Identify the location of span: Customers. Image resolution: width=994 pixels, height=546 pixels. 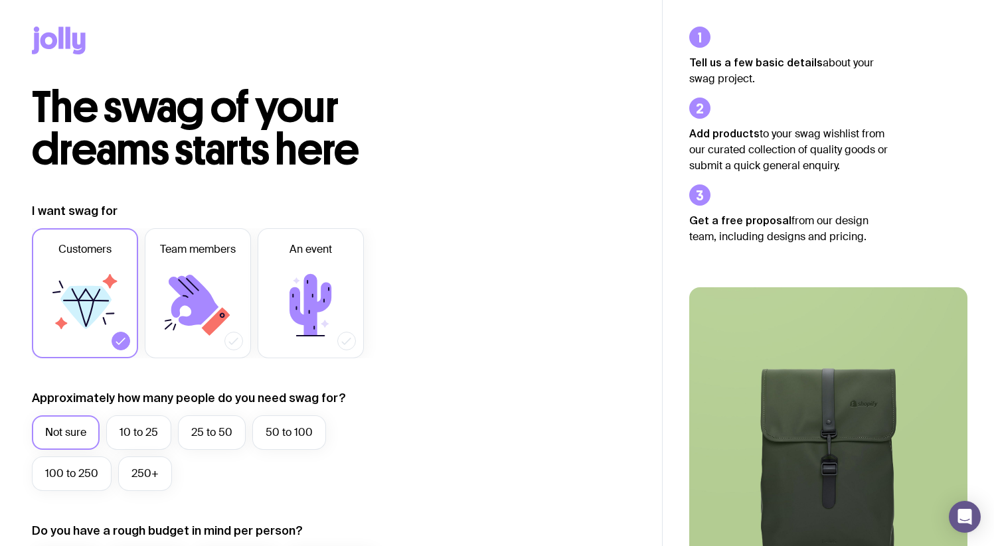
(85, 250).